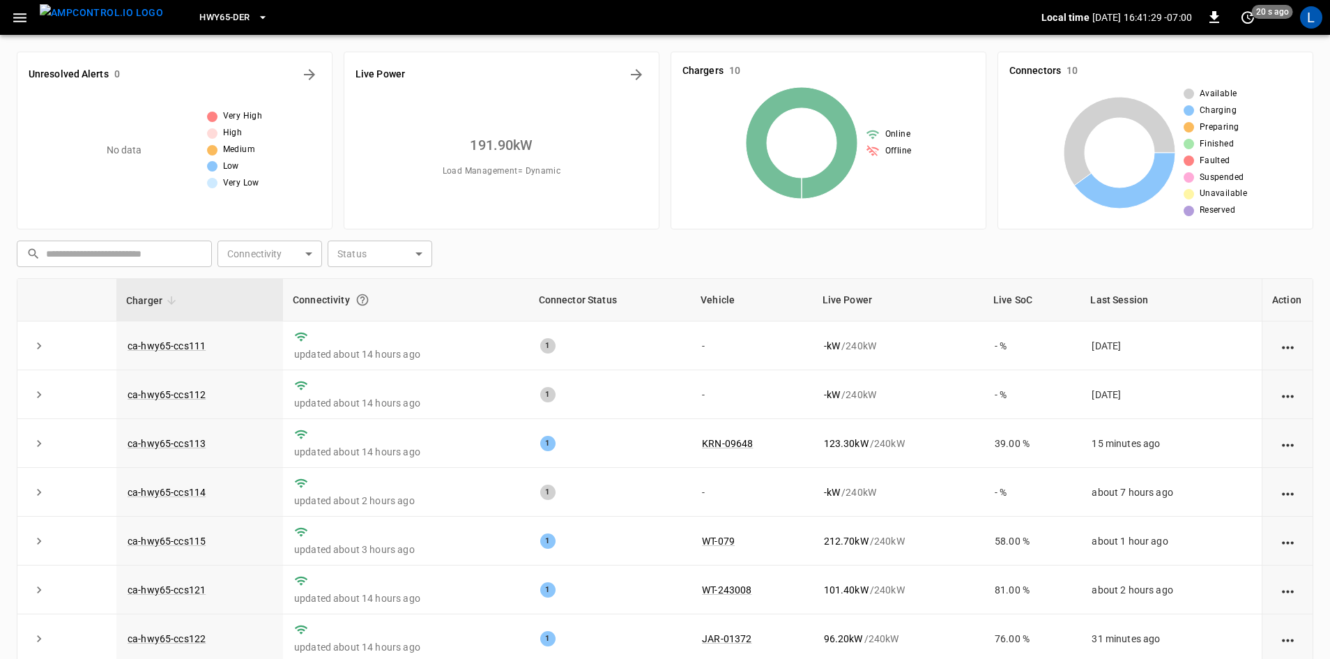 Image resolution: width=1330 pixels, height=659 pixels. I want to click on h6: Connectors, so click(1035, 71).